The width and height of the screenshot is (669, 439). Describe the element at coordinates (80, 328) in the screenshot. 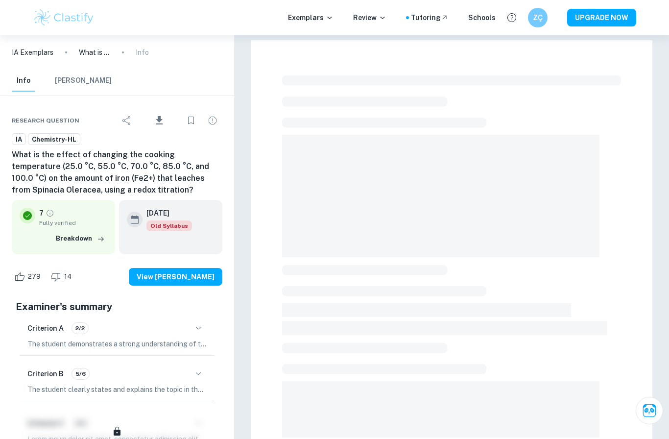

I see `span: 2/2` at that location.